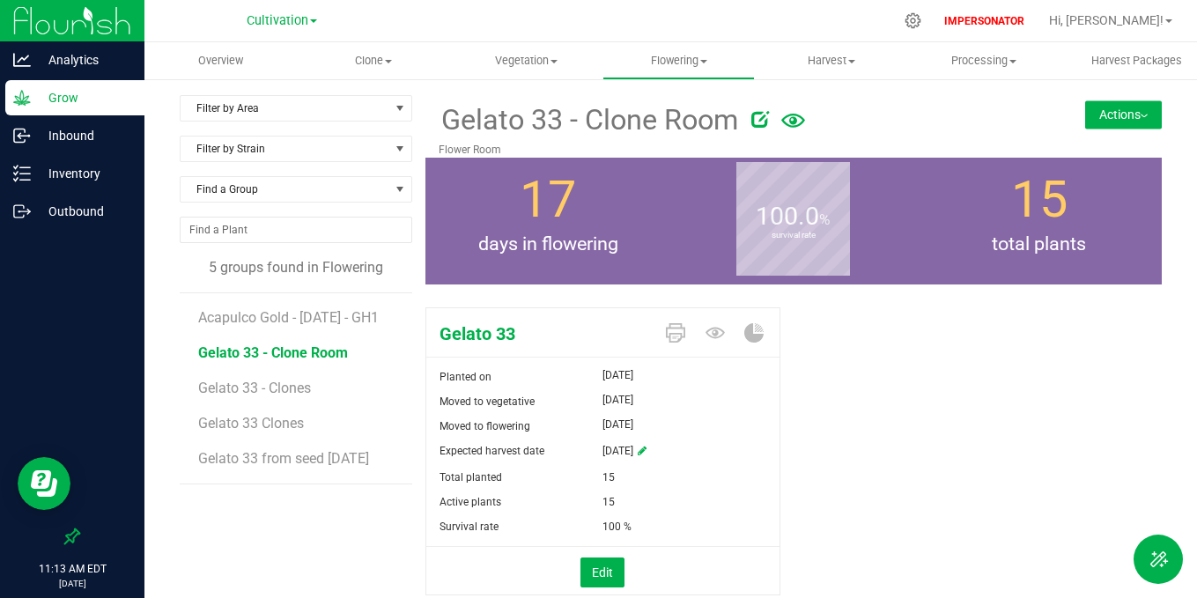  Describe the element at coordinates (831, 61) in the screenshot. I see `a: Harvest` at that location.